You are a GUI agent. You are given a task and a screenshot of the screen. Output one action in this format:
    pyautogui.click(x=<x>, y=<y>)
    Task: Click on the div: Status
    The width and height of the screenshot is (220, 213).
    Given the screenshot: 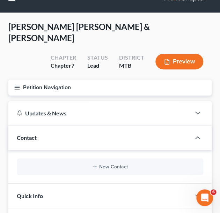 What is the action you would take?
    pyautogui.click(x=97, y=58)
    